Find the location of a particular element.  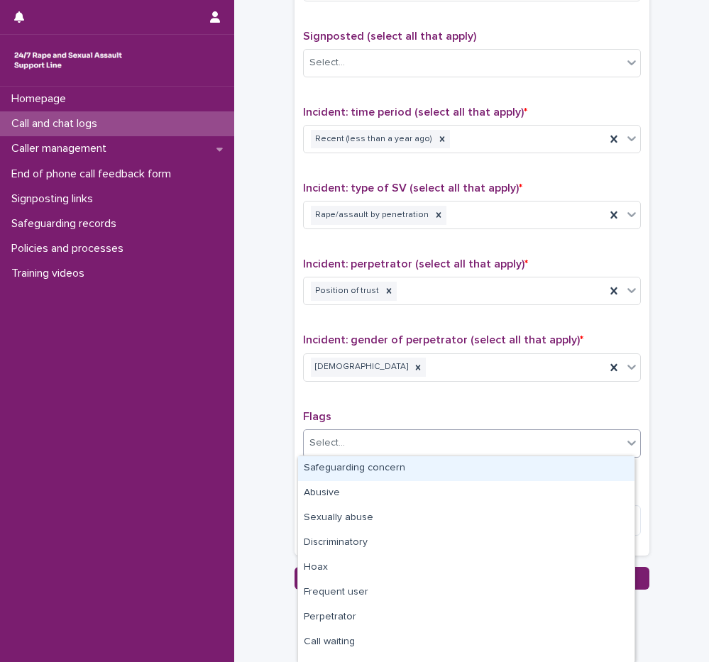

p: Training videos is located at coordinates (50, 273).